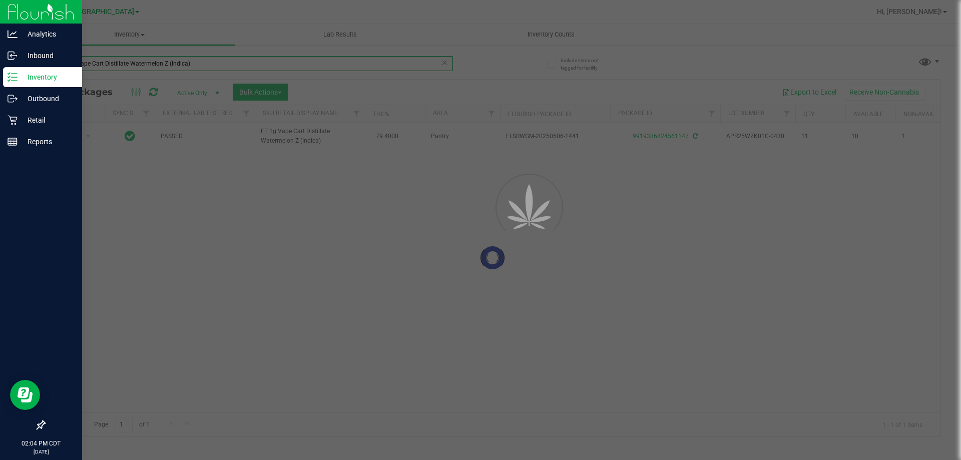  What do you see at coordinates (13, 99) in the screenshot?
I see `inline-svg: Outbound` at bounding box center [13, 99].